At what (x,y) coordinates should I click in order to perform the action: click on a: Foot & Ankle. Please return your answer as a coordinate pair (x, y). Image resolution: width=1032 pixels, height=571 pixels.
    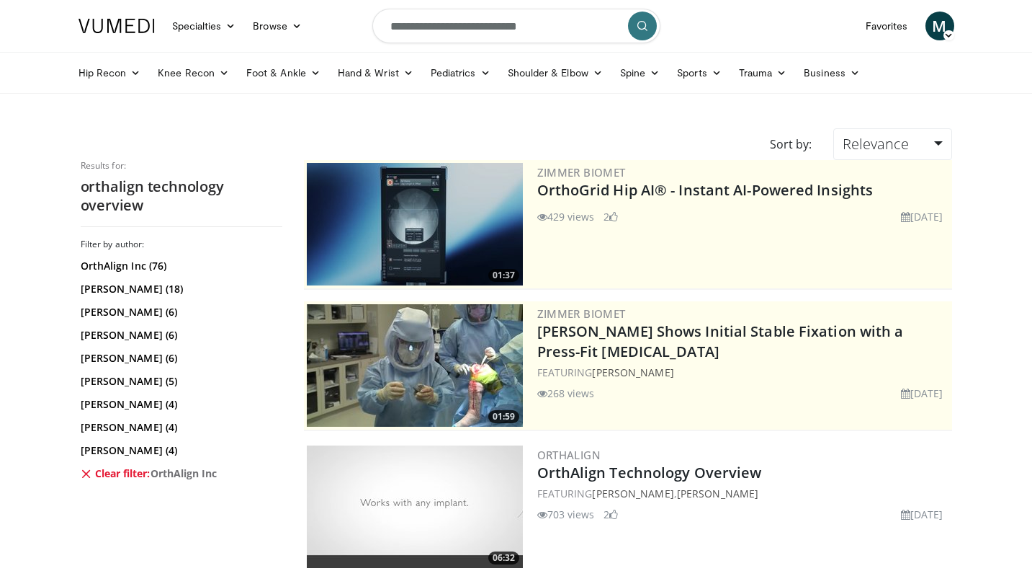
    Looking at the image, I should click on (283, 73).